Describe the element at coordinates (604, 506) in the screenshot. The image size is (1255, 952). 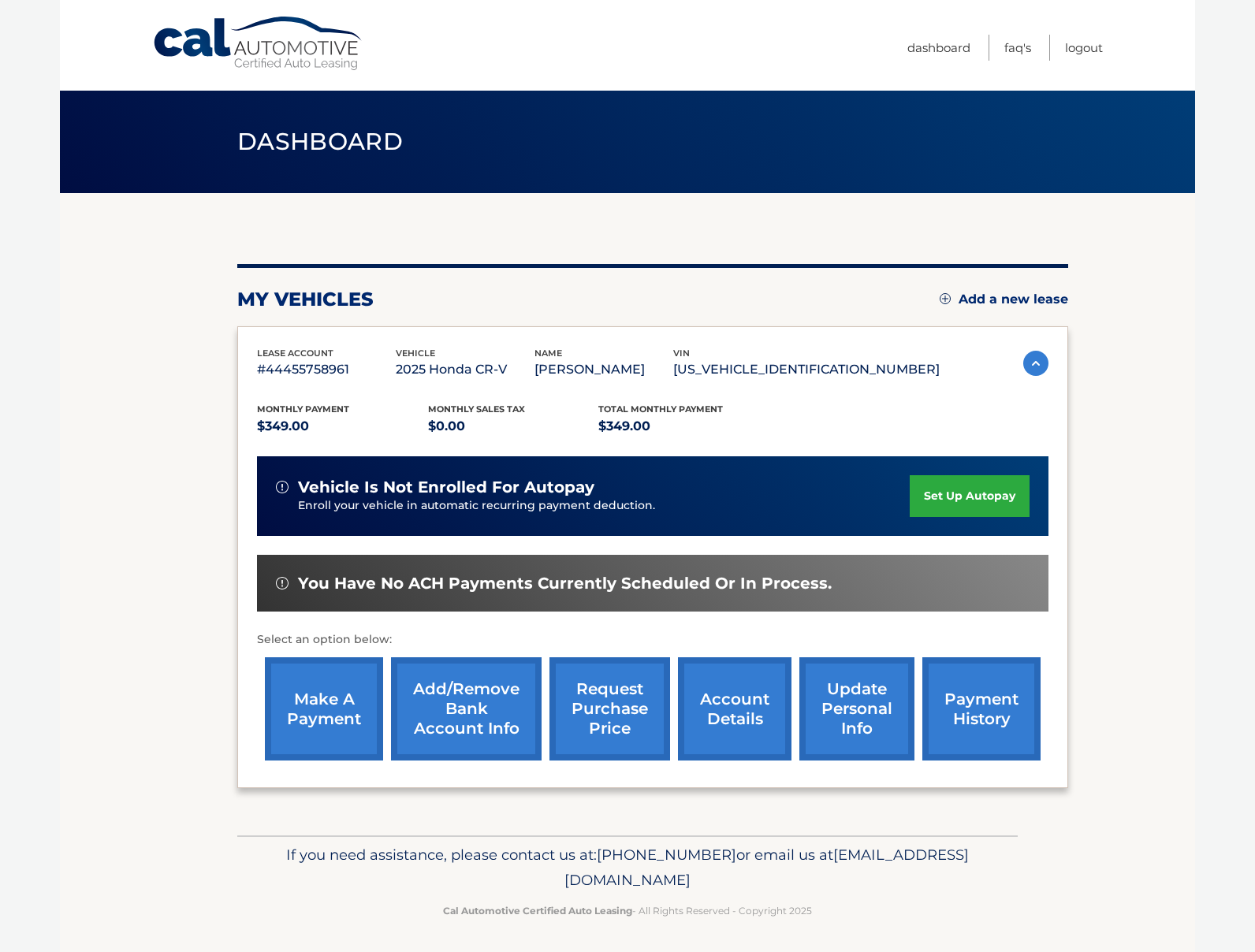
I see `p: Enroll your vehicle in automatic recurring payment deduction.` at that location.